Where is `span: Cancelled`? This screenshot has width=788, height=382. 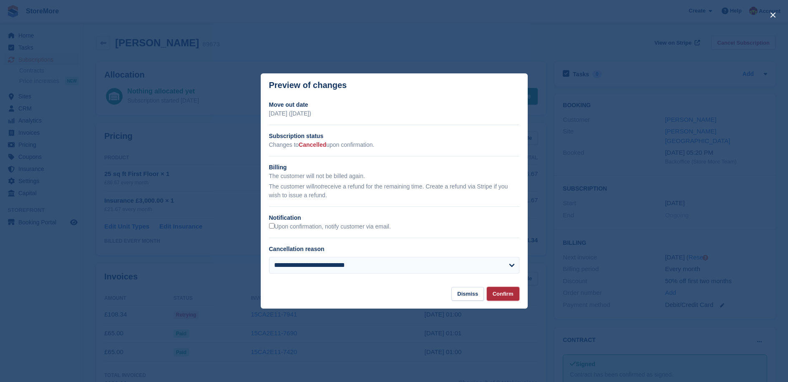 span: Cancelled is located at coordinates (312, 145).